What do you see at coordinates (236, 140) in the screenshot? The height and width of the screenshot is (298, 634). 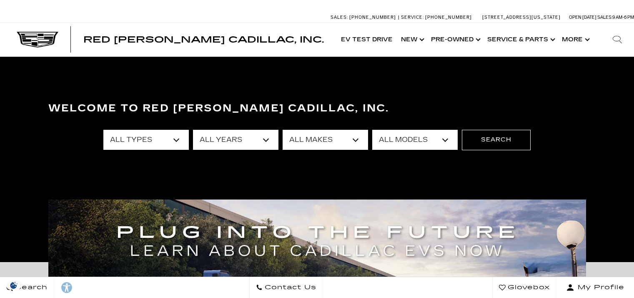 I see `select: Filter by year` at bounding box center [236, 140].